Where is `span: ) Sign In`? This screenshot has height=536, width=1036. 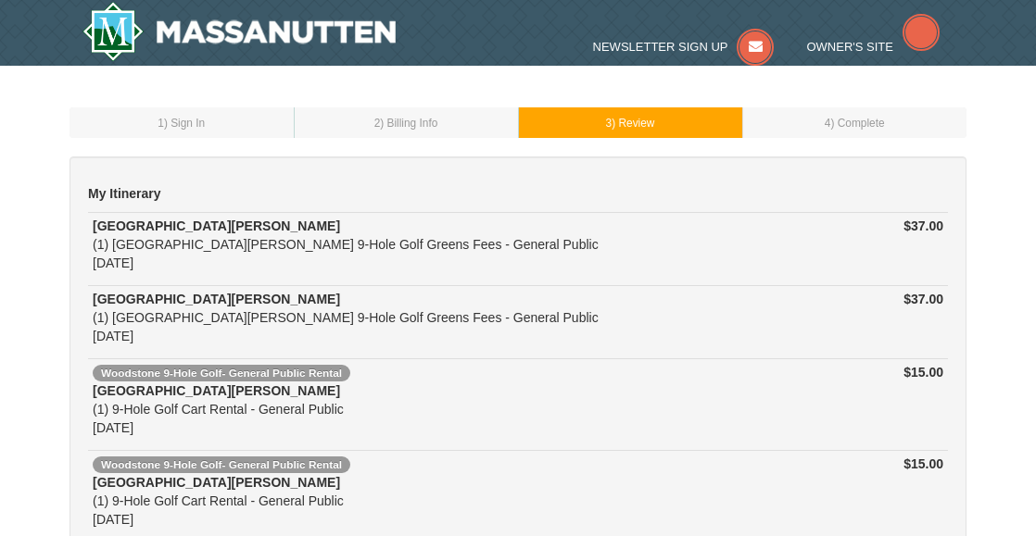 span: ) Sign In is located at coordinates (184, 123).